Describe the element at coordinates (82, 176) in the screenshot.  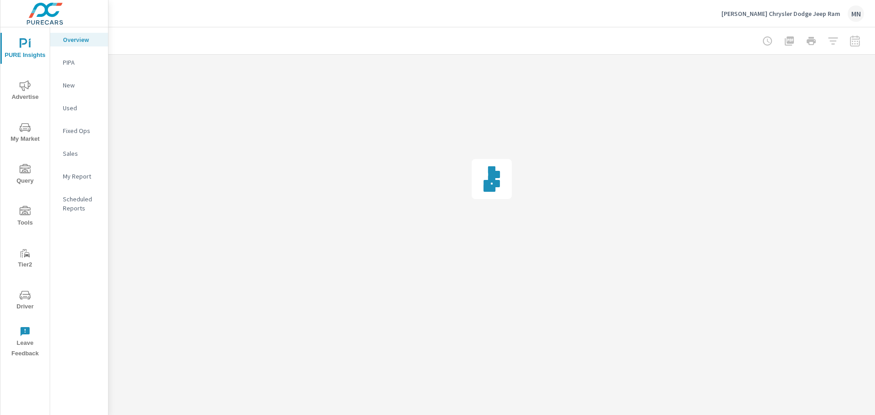
I see `p: My Report` at that location.